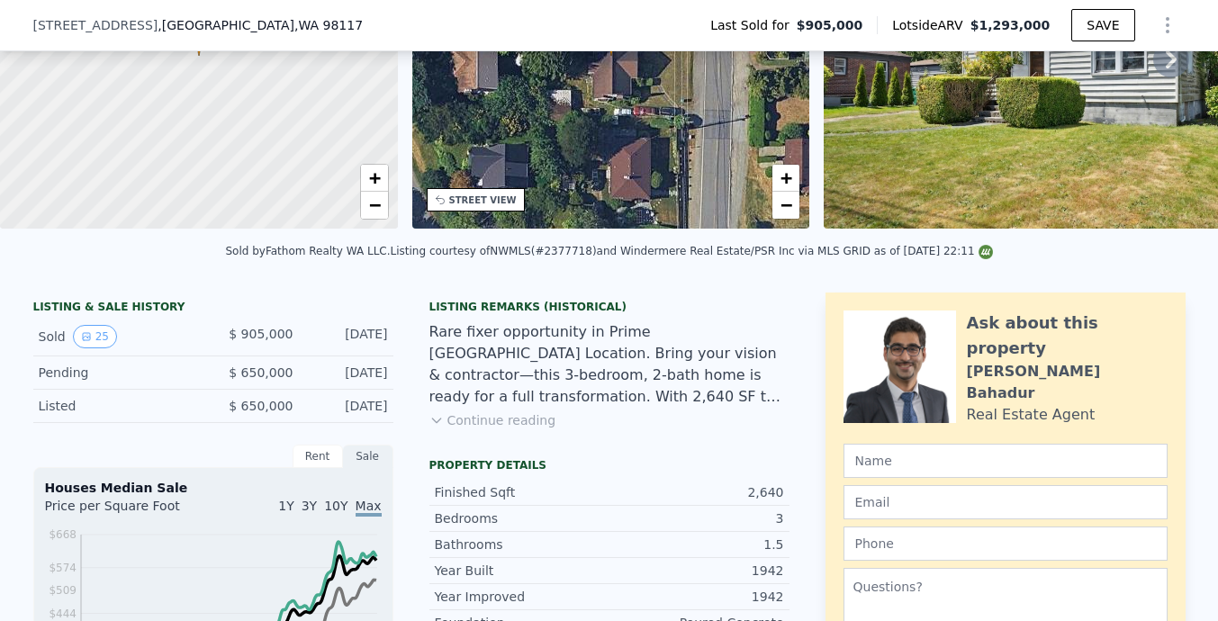  I want to click on span: Last Sold for, so click(753, 25).